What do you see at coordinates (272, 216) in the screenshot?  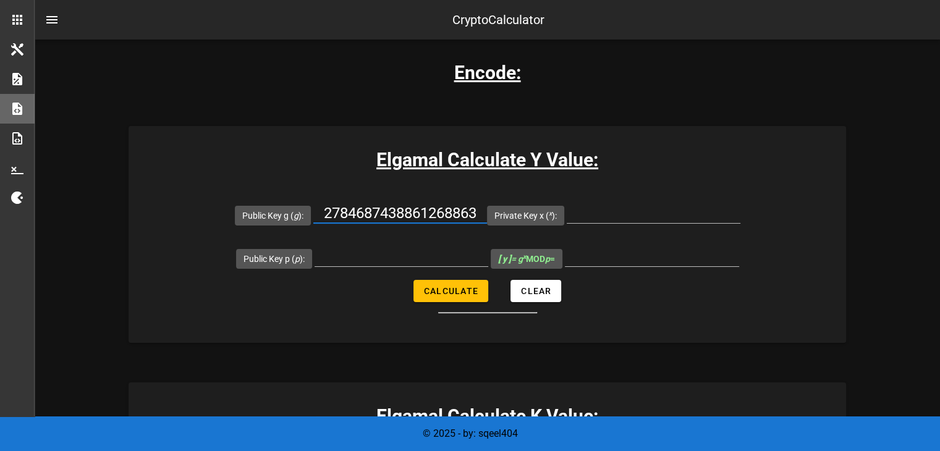 I see `label: Public Key g ( ):` at bounding box center [272, 216].